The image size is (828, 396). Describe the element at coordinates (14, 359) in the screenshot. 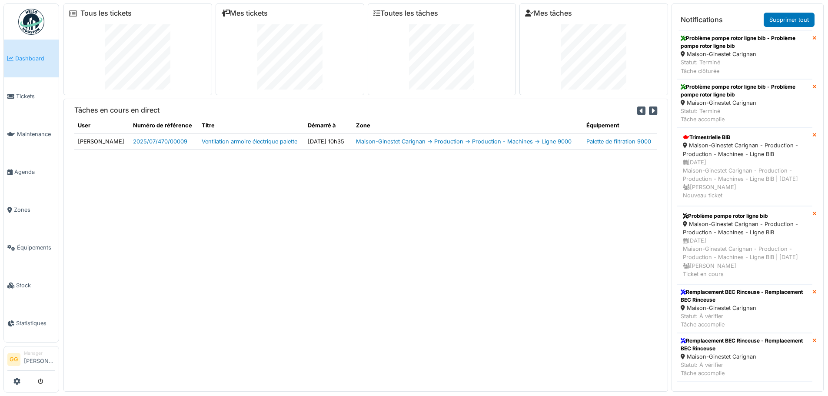

I see `li: GG` at that location.